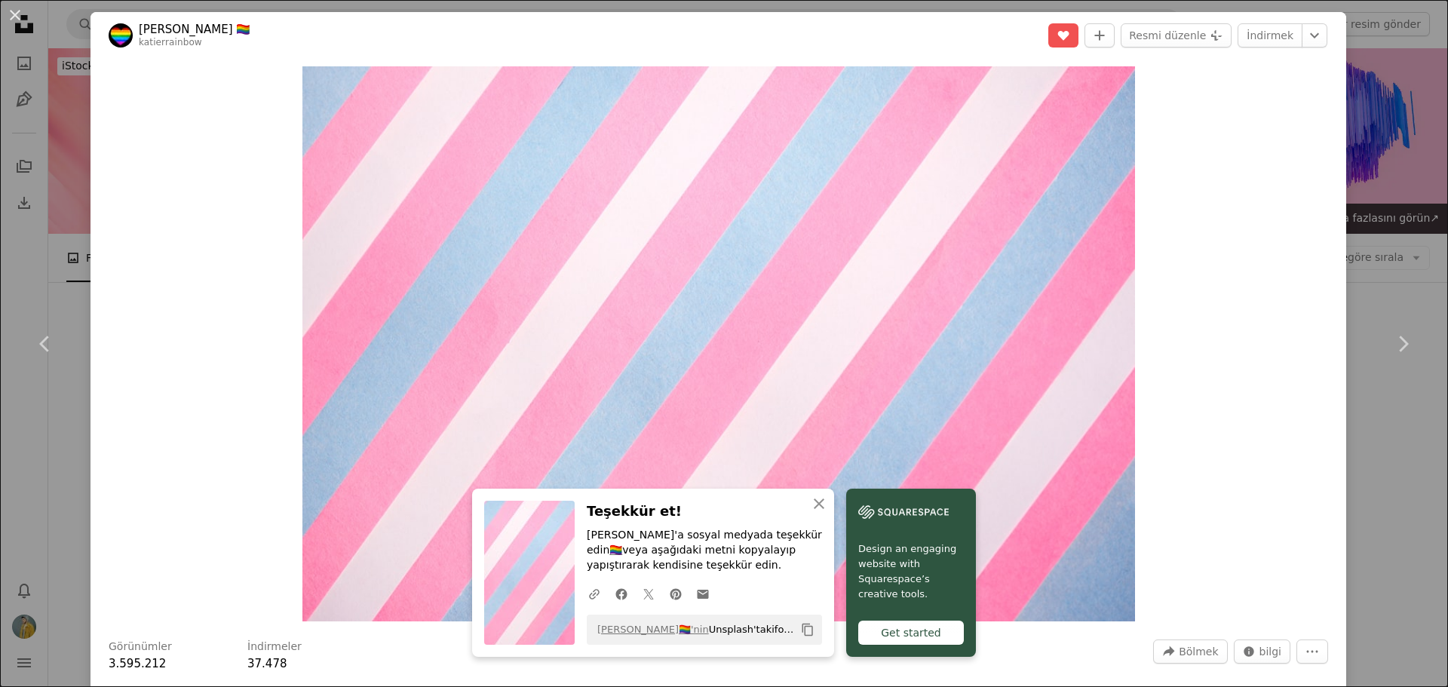  I want to click on a: Design an engaging website with Squarespace’s creative tools.Get started, so click(911, 573).